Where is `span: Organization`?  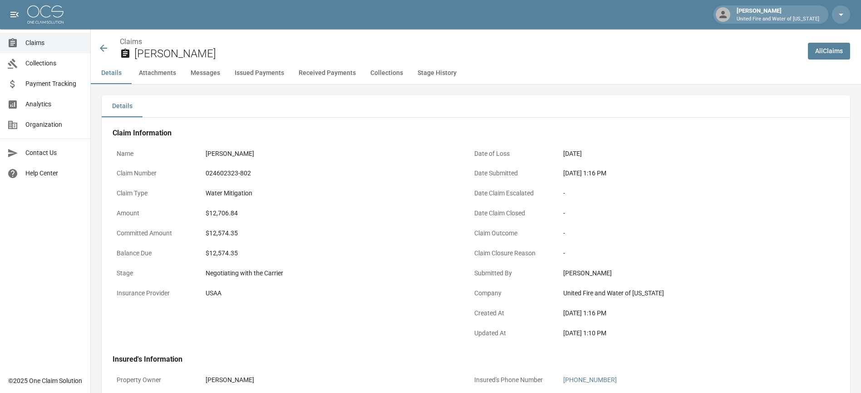
span: Organization is located at coordinates (54, 124).